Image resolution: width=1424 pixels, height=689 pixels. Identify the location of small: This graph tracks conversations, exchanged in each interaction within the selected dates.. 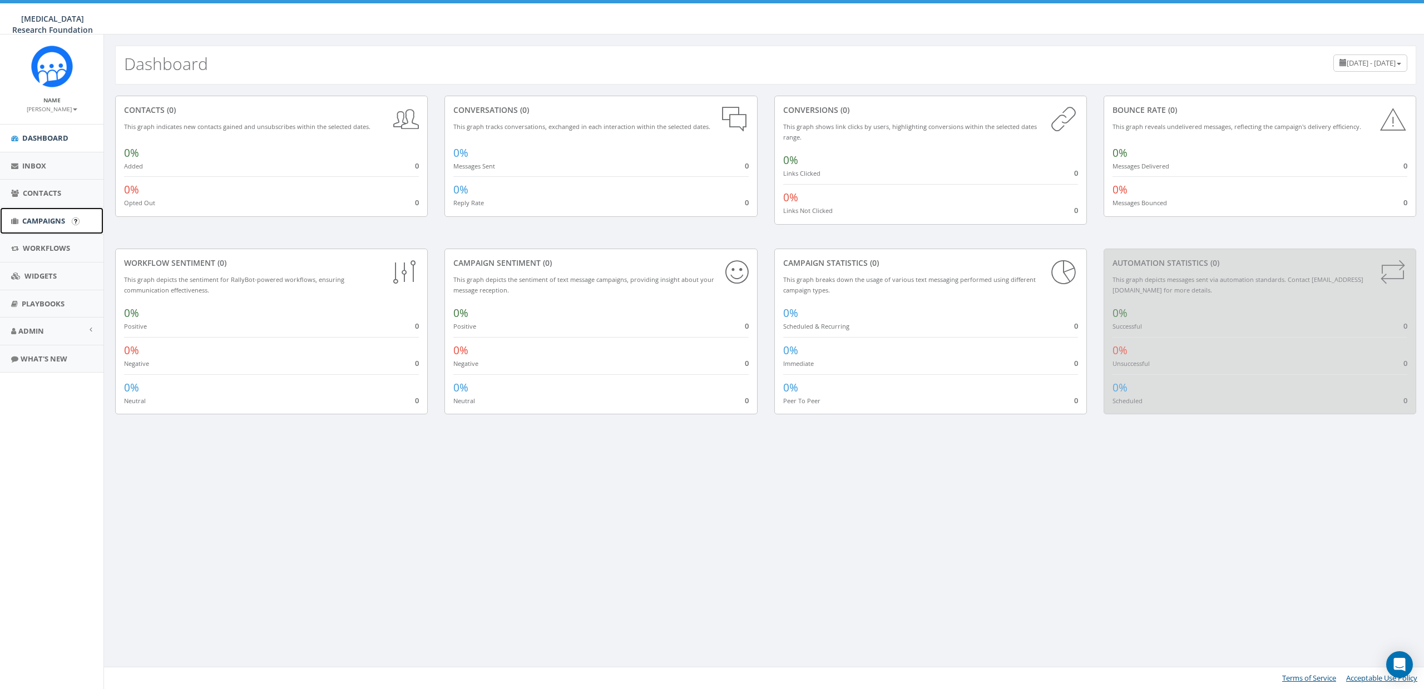
(582, 126).